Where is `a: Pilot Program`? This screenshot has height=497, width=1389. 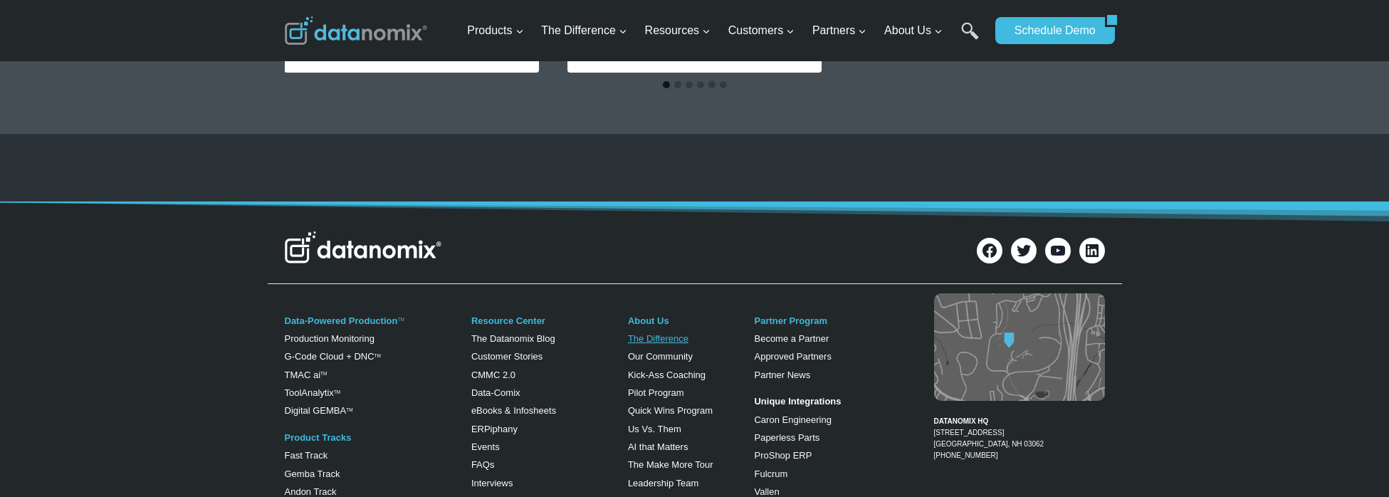
a: Pilot Program is located at coordinates (656, 392).